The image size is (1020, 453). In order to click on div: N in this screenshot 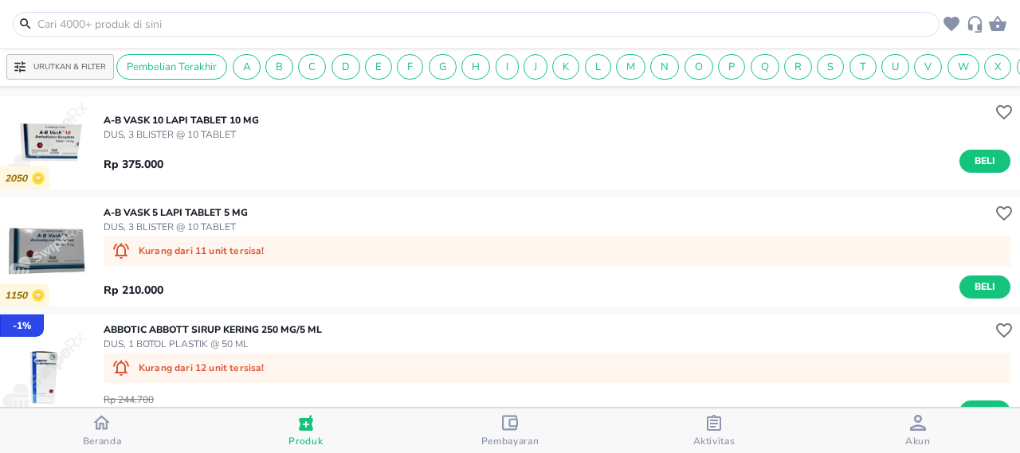, I will do `click(664, 67)`.